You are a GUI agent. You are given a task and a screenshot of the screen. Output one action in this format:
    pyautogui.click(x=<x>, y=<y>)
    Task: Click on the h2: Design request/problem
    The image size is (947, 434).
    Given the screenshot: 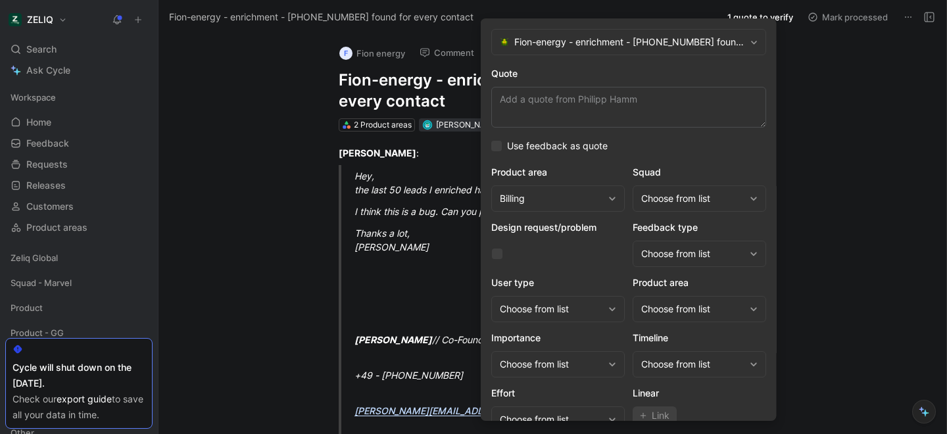 What is the action you would take?
    pyautogui.click(x=558, y=228)
    